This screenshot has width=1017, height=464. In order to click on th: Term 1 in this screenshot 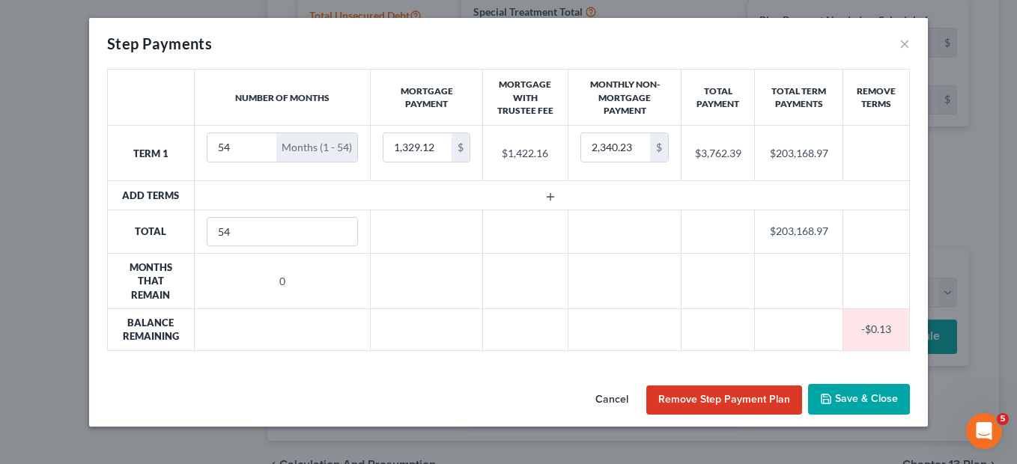, I will do `click(151, 154)`.